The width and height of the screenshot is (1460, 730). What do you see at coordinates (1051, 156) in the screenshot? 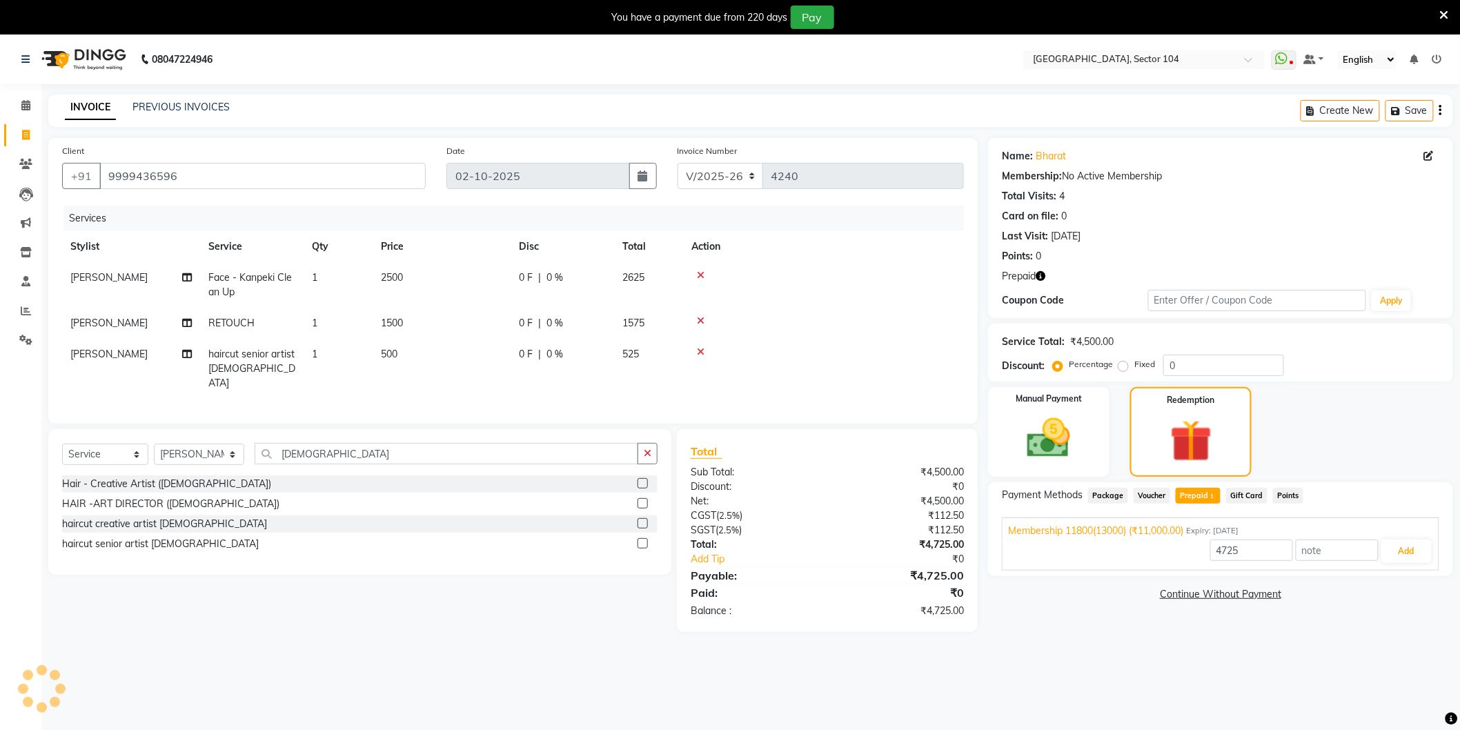
I see `a: Bharat` at bounding box center [1051, 156].